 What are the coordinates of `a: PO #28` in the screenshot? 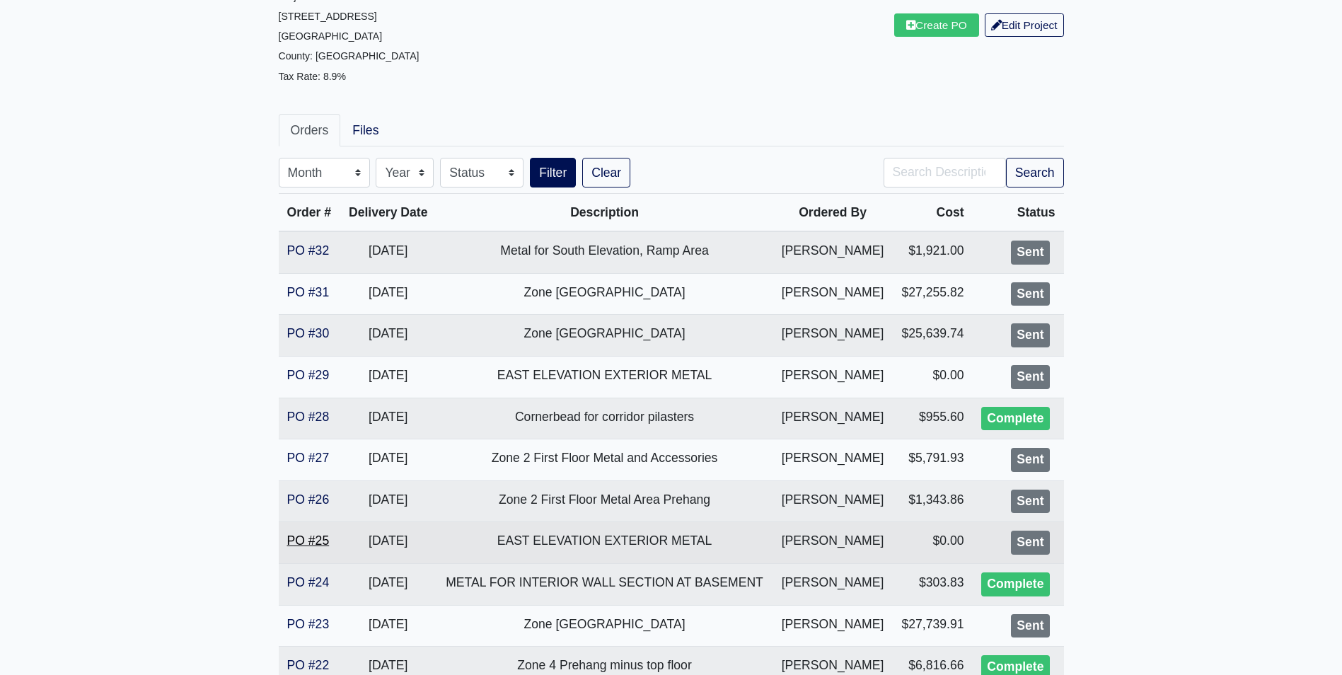 It's located at (308, 417).